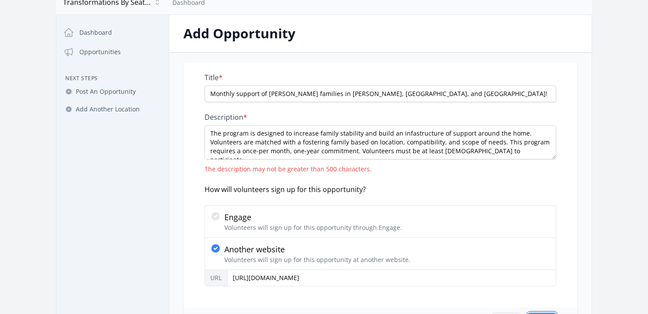 The image size is (648, 314). What do you see at coordinates (317, 250) in the screenshot?
I see `p: Another website` at bounding box center [317, 250].